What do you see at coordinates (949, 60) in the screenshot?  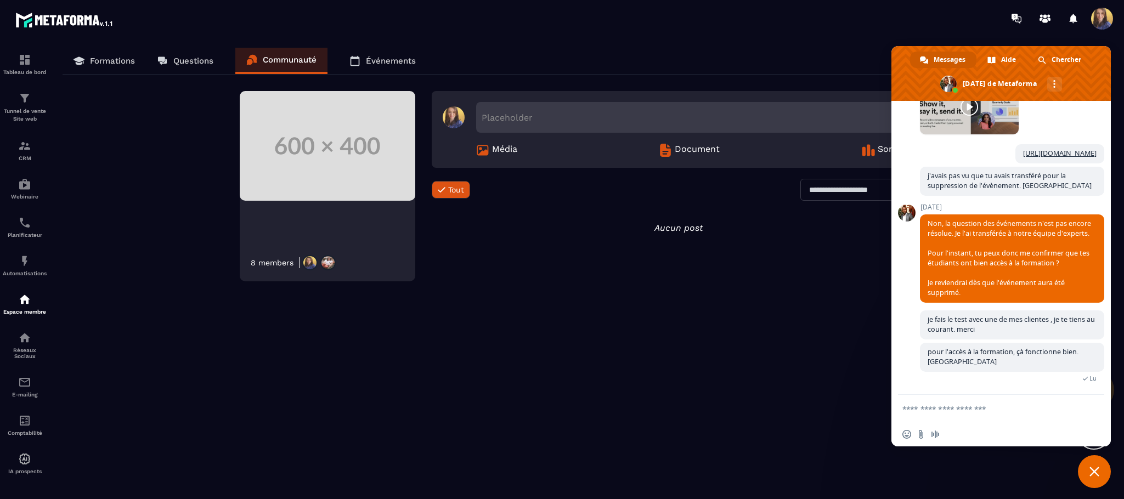 I see `span: Messages` at bounding box center [949, 60].